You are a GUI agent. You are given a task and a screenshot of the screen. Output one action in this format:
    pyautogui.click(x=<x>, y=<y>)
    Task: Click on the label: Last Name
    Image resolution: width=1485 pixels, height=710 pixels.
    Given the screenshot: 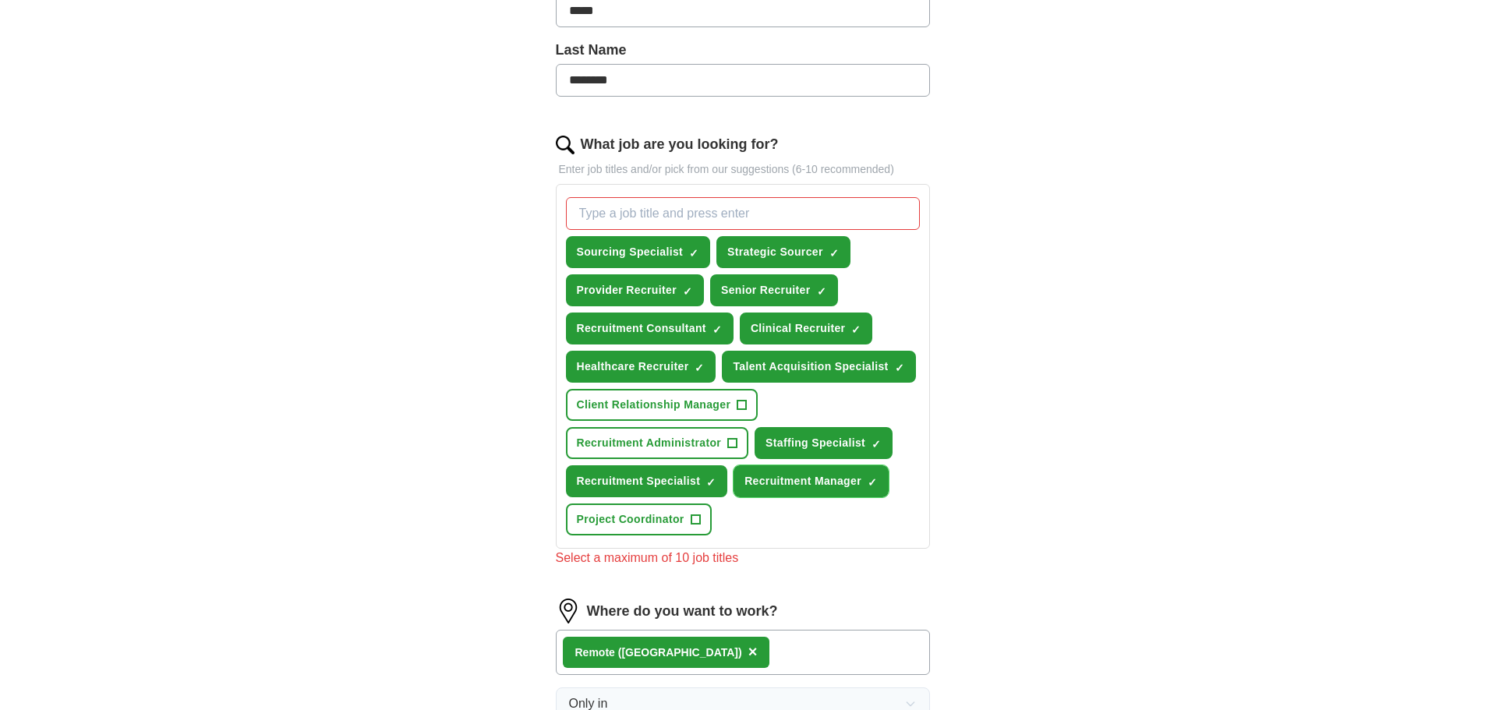 What is the action you would take?
    pyautogui.click(x=743, y=50)
    